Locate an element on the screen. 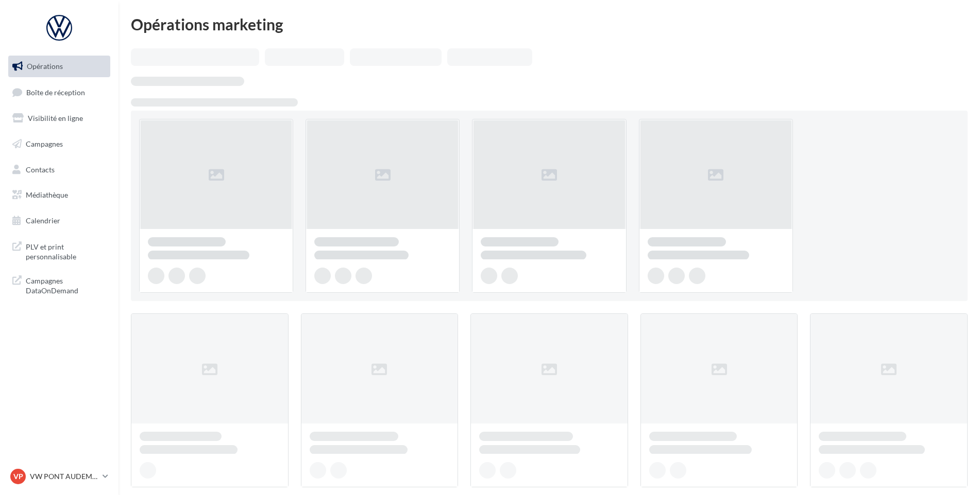  span: Calendrier is located at coordinates (43, 220).